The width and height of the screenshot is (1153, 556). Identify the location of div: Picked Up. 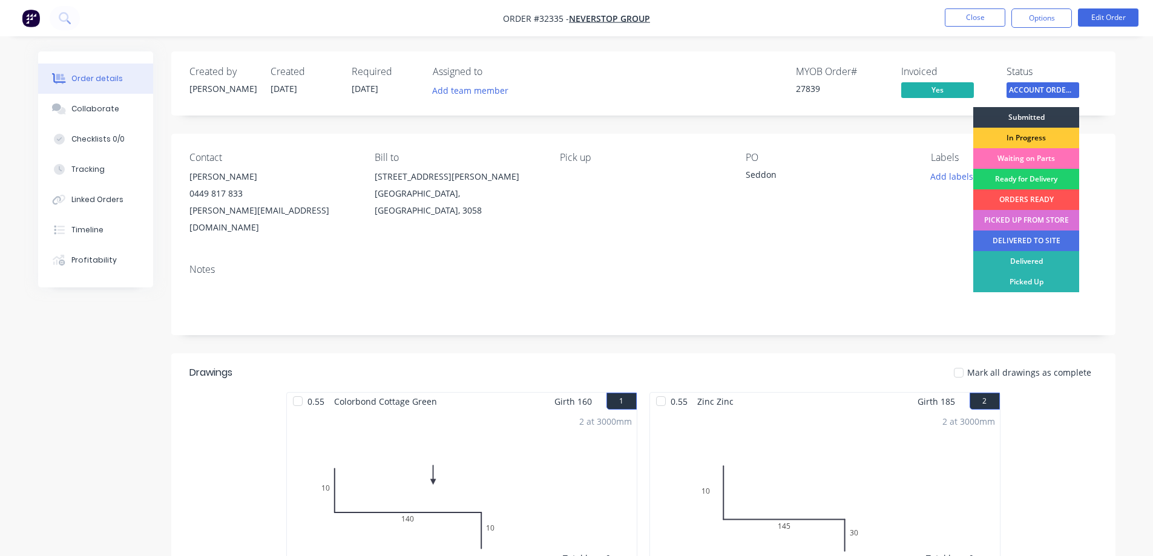
(1026, 282).